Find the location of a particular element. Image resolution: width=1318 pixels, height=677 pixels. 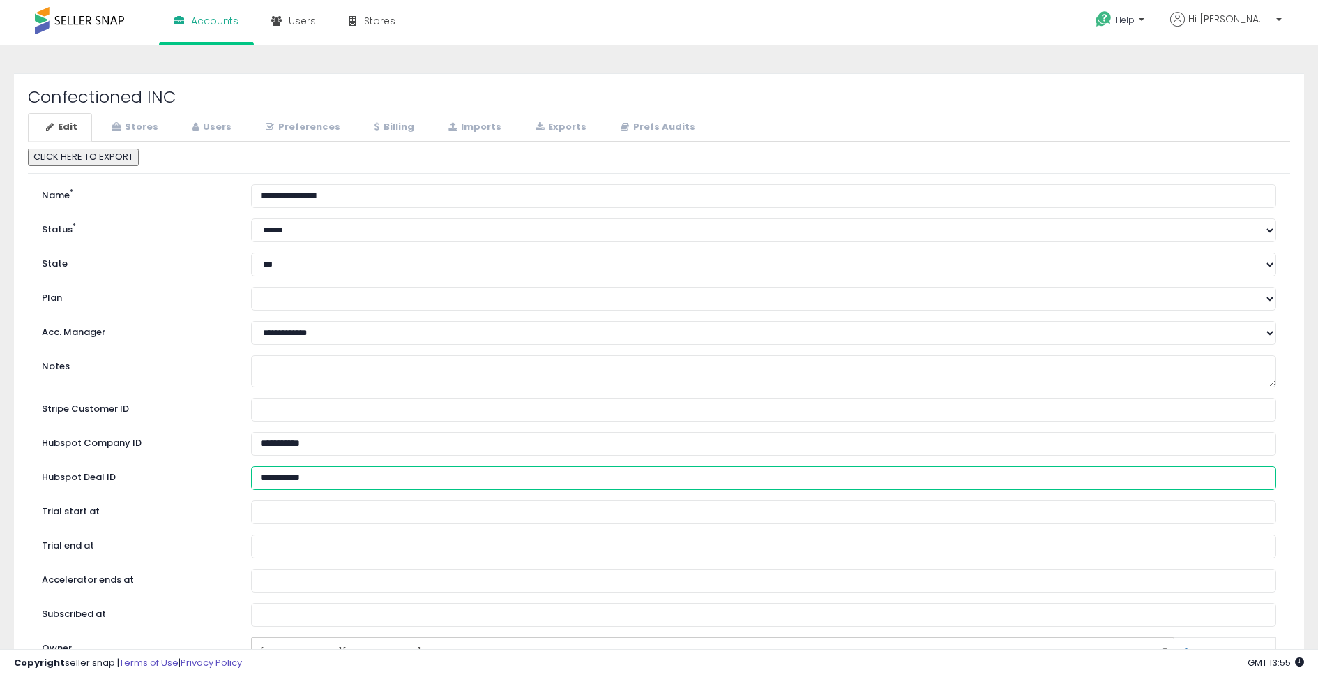

label: Name is located at coordinates (136, 193).